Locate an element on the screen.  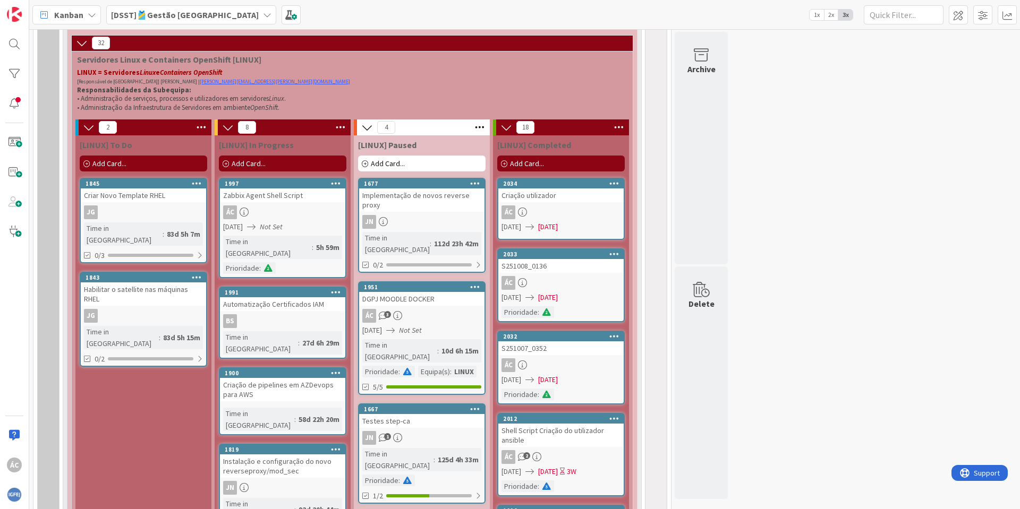
div: 1997 is located at coordinates (283, 184).